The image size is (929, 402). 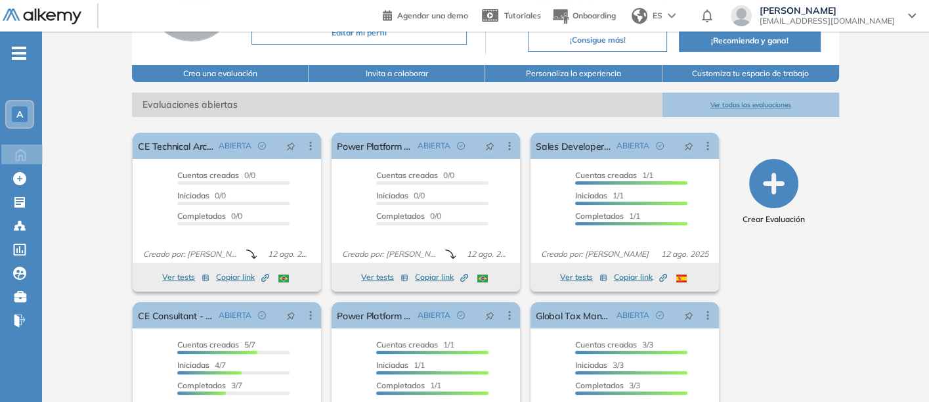 I want to click on span: 5/7, so click(x=216, y=344).